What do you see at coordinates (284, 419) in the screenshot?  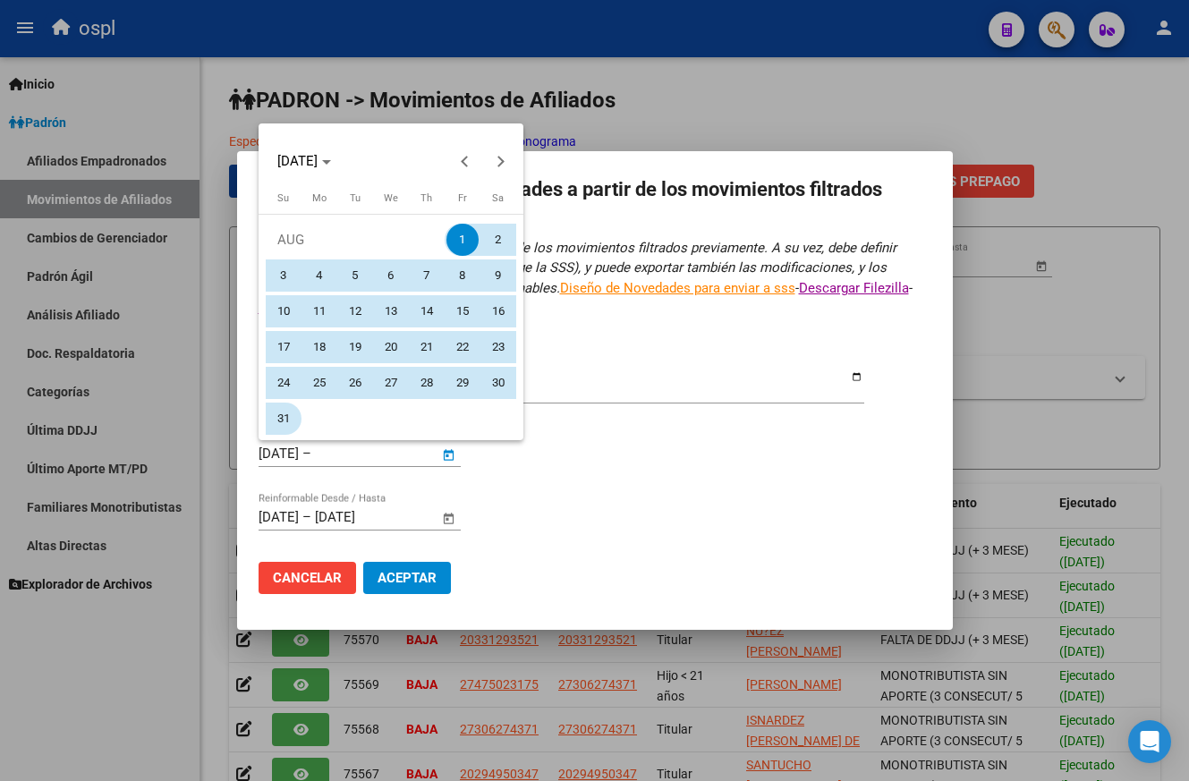 I see `span: 31` at bounding box center [284, 419].